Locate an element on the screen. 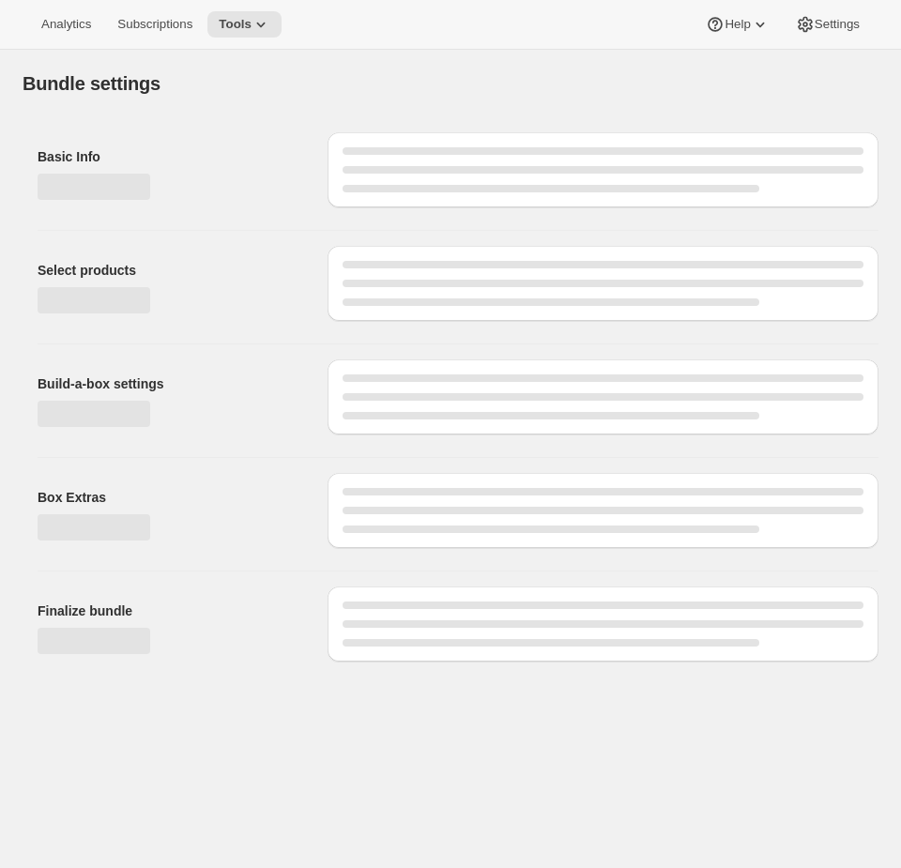 The height and width of the screenshot is (868, 901). span: Subscriptions is located at coordinates (155, 24).